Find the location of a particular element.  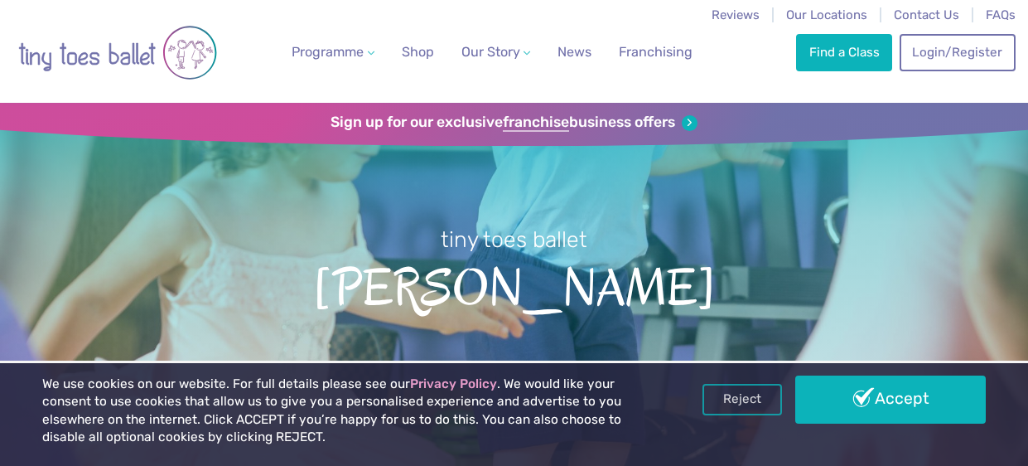

a: Reject is located at coordinates (743, 399).